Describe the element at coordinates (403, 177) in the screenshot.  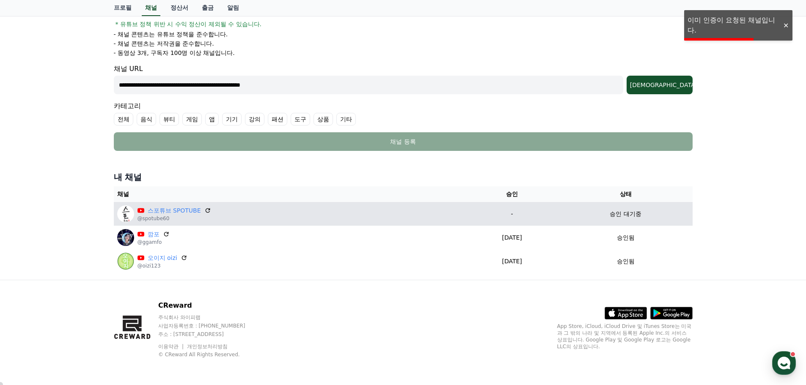
I see `h4: 내 채널` at that location.